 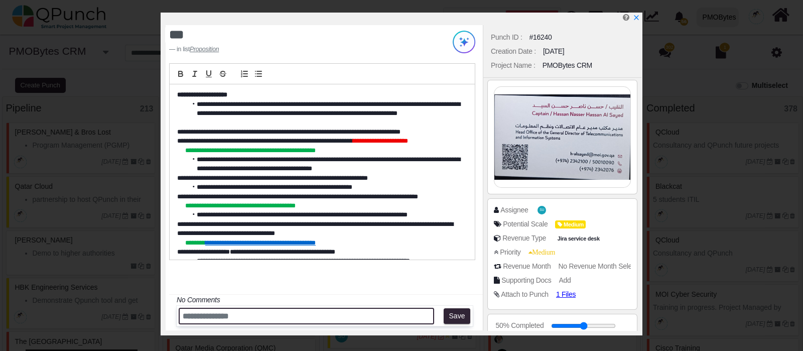 What do you see at coordinates (204, 49) in the screenshot?
I see `u: Proposition` at bounding box center [204, 49].